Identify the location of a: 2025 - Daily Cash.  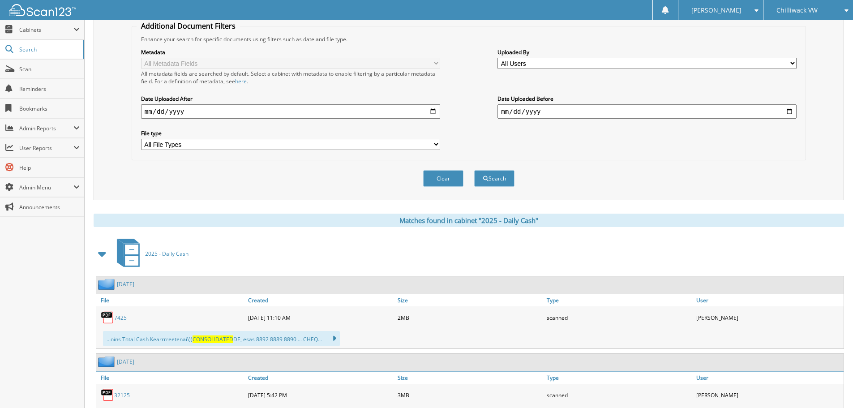
(150, 253).